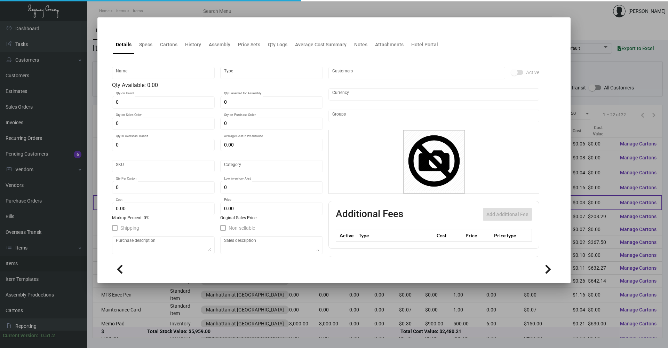 The width and height of the screenshot is (668, 348). What do you see at coordinates (242, 228) in the screenshot?
I see `span: Non-sellable` at bounding box center [242, 228].